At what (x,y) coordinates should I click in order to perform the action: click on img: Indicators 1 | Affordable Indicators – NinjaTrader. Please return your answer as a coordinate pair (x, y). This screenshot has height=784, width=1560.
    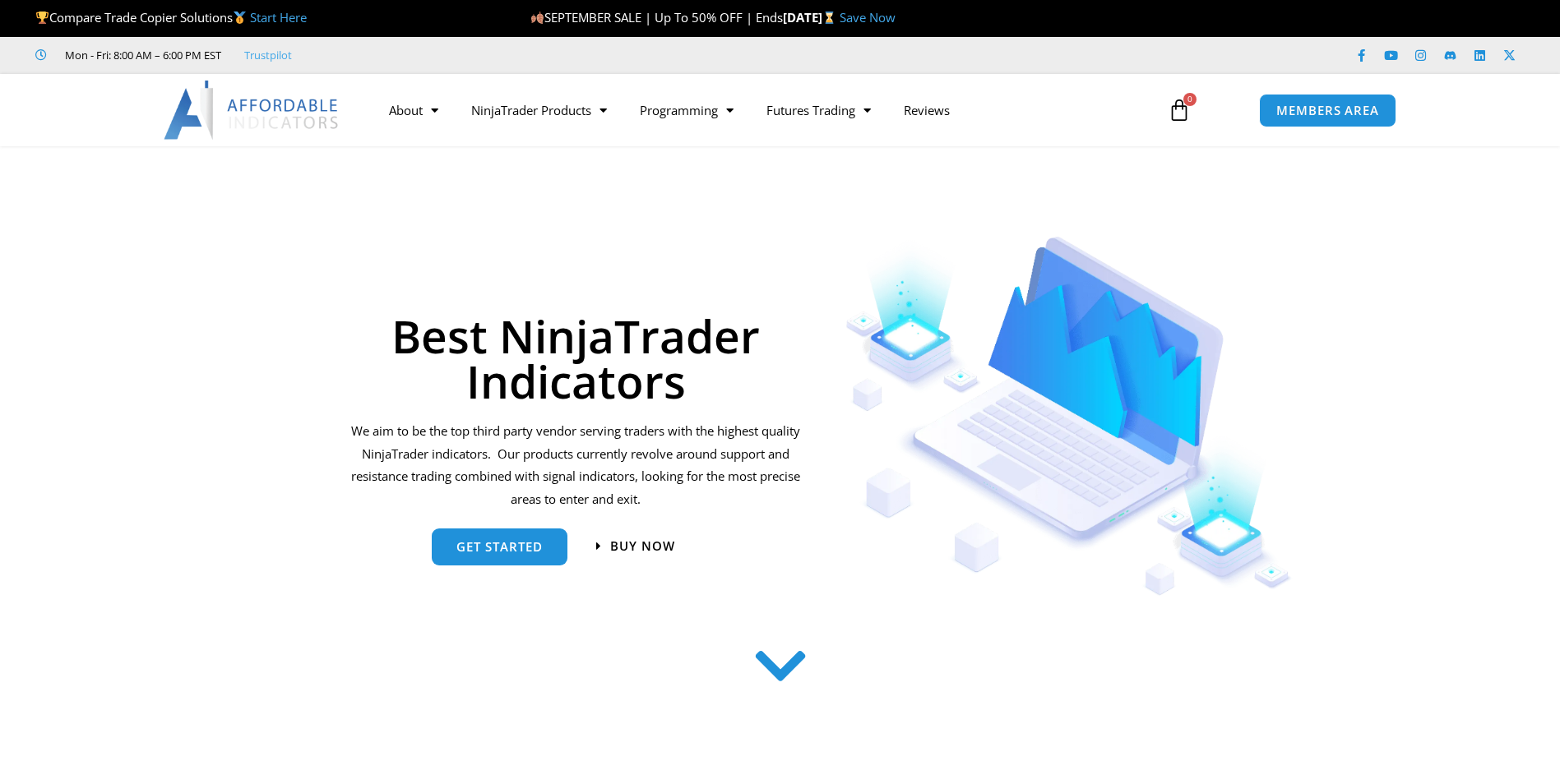
    Looking at the image, I should click on (1069, 415).